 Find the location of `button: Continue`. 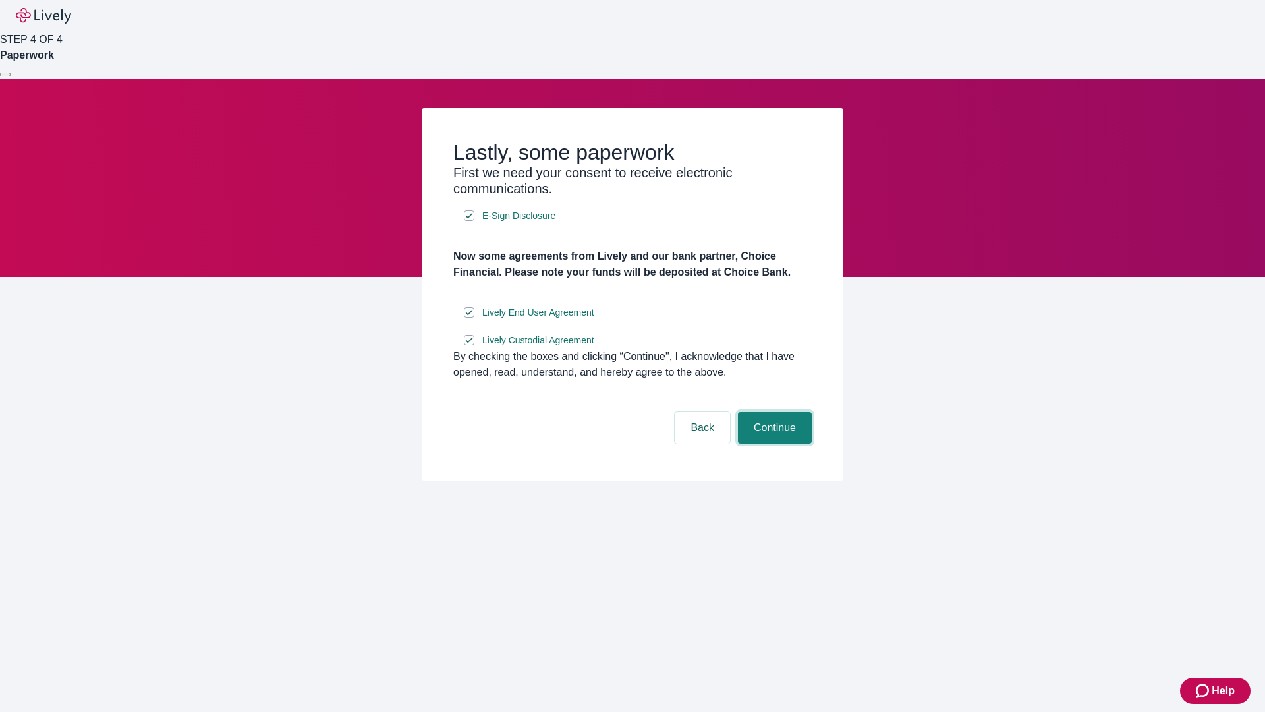

button: Continue is located at coordinates (775, 428).